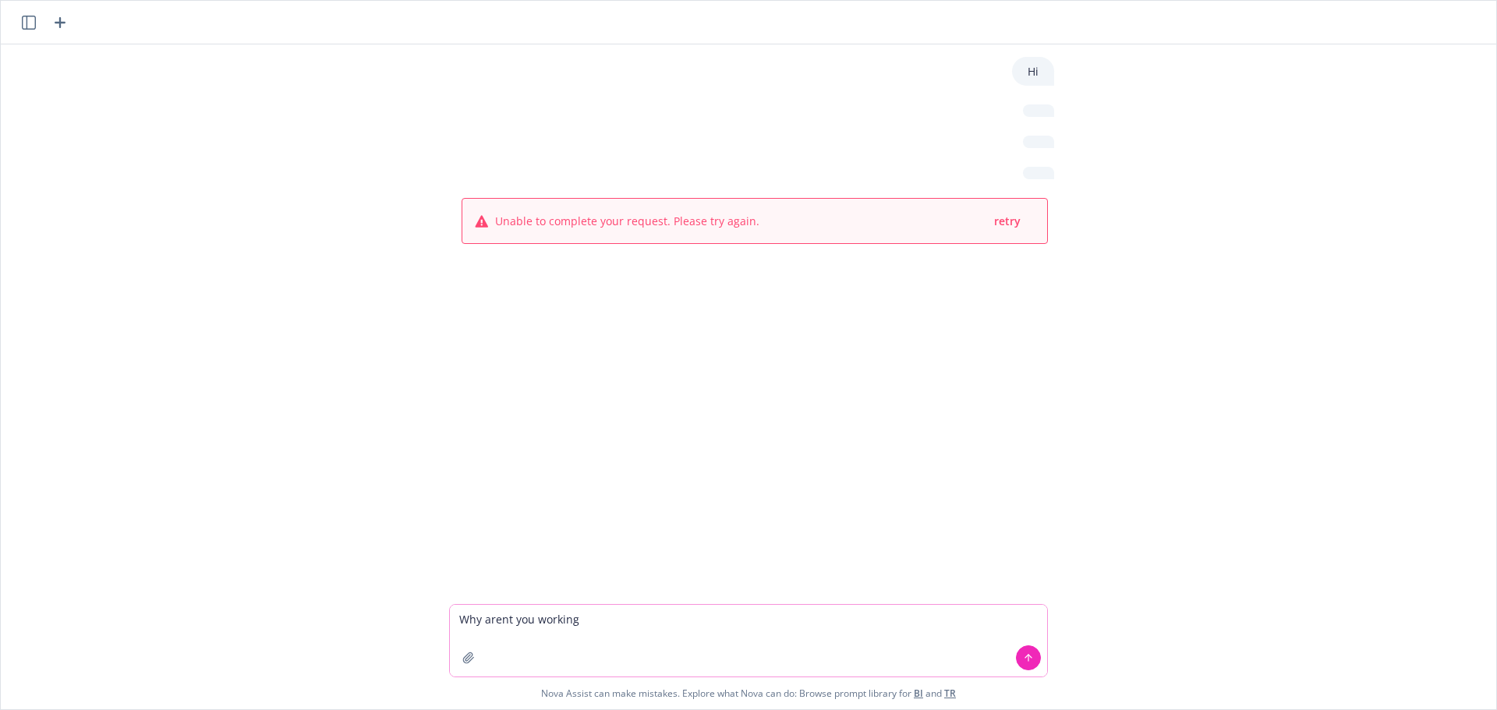 The height and width of the screenshot is (710, 1497). I want to click on a: TR, so click(950, 693).